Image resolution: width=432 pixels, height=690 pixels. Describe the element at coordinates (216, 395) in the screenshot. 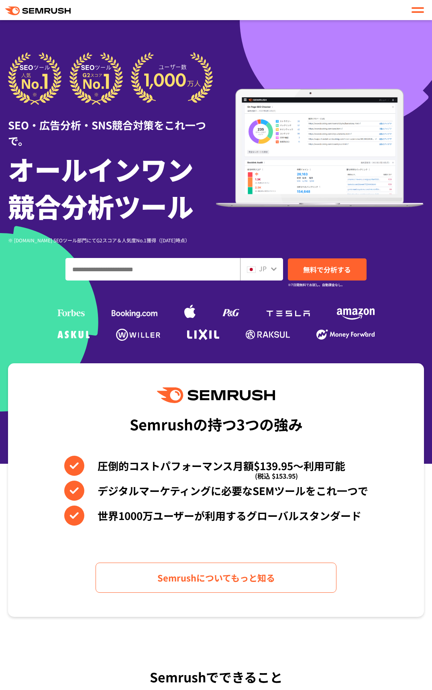

I see `img: Semrush` at that location.